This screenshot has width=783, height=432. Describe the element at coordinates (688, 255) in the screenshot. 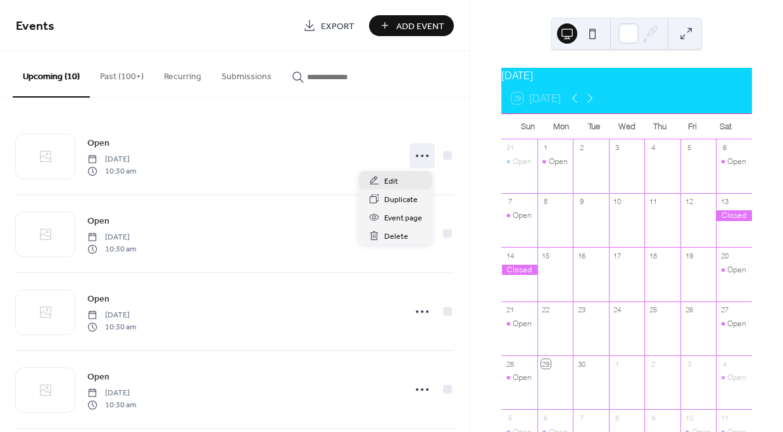

I see `div: 19` at that location.